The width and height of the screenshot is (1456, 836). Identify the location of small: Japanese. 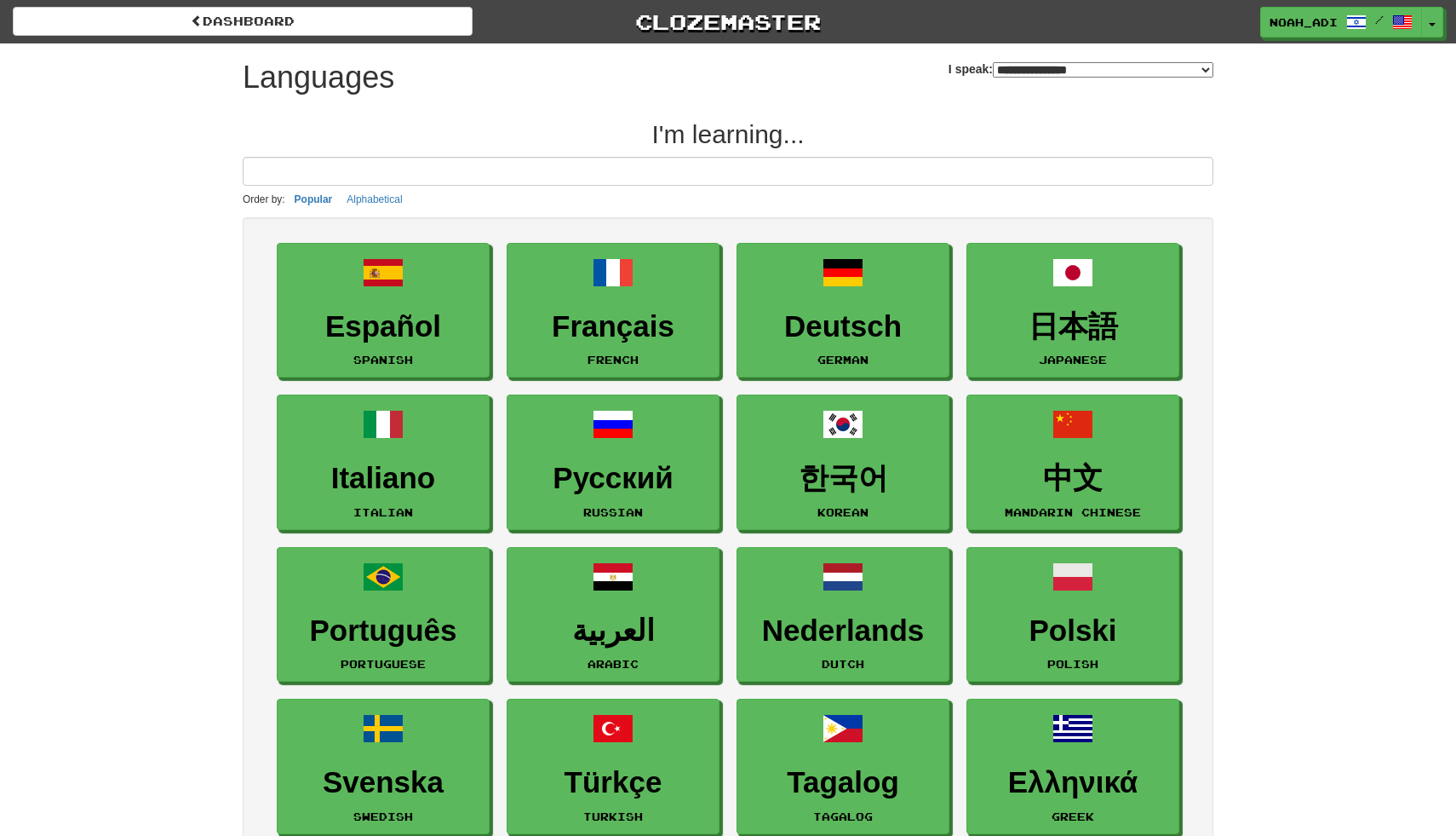
(1072, 360).